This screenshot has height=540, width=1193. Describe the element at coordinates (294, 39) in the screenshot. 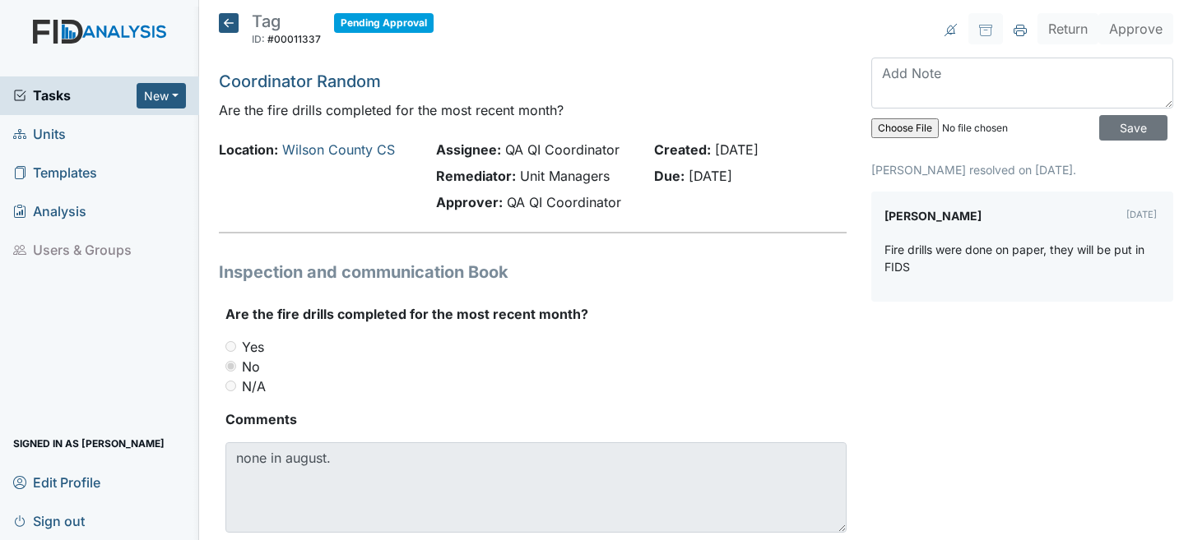

I see `span: #00011337` at that location.